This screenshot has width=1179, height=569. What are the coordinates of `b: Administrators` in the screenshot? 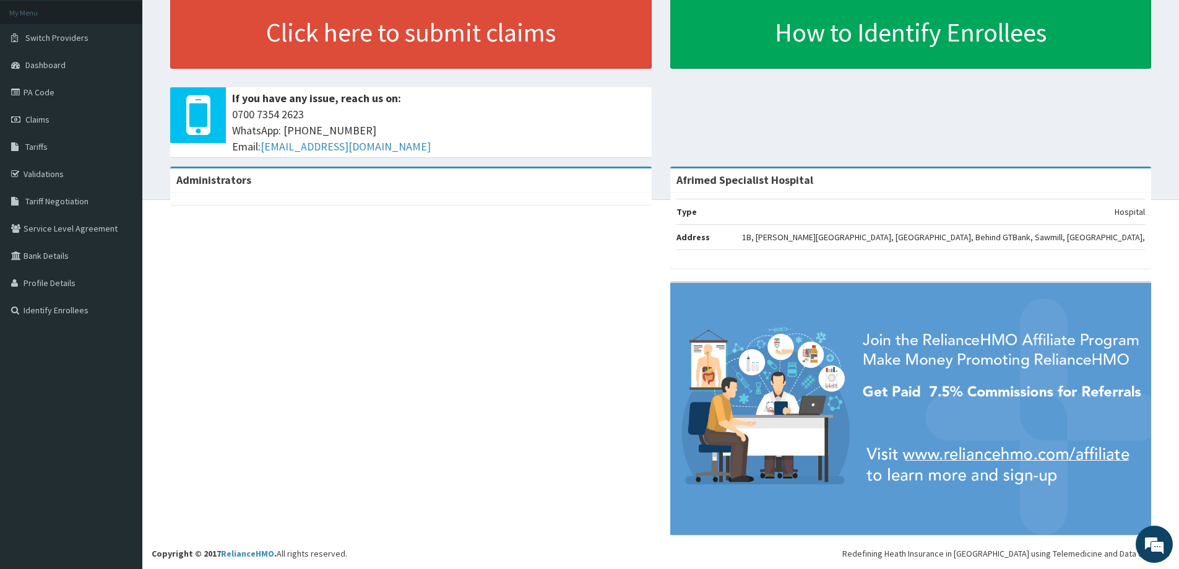 It's located at (213, 179).